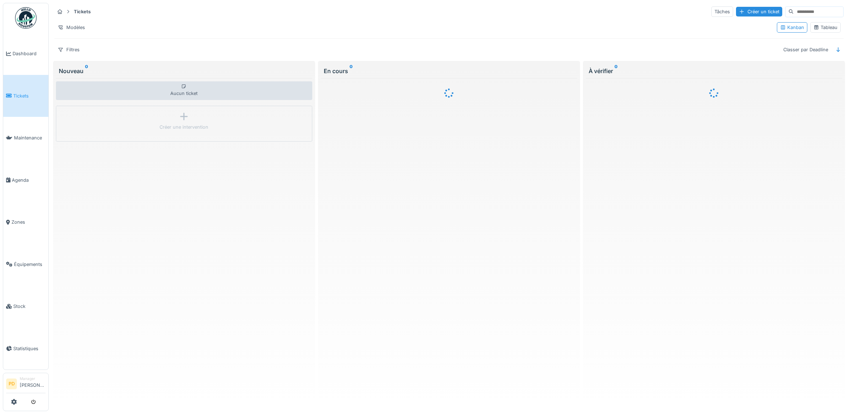 Image resolution: width=850 pixels, height=414 pixels. I want to click on span: Dashboard, so click(29, 53).